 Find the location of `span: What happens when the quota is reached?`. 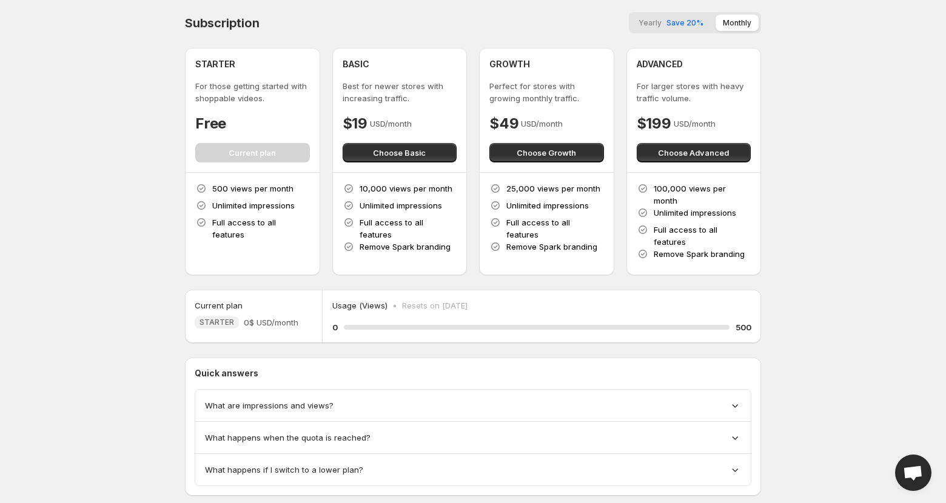

span: What happens when the quota is reached? is located at coordinates (287, 438).